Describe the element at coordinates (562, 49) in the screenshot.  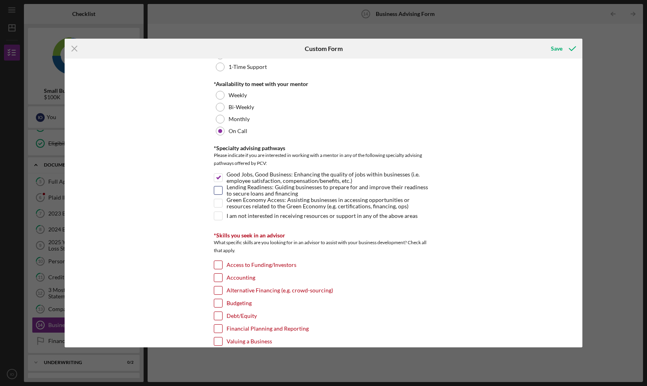
I see `button: Save` at that location.